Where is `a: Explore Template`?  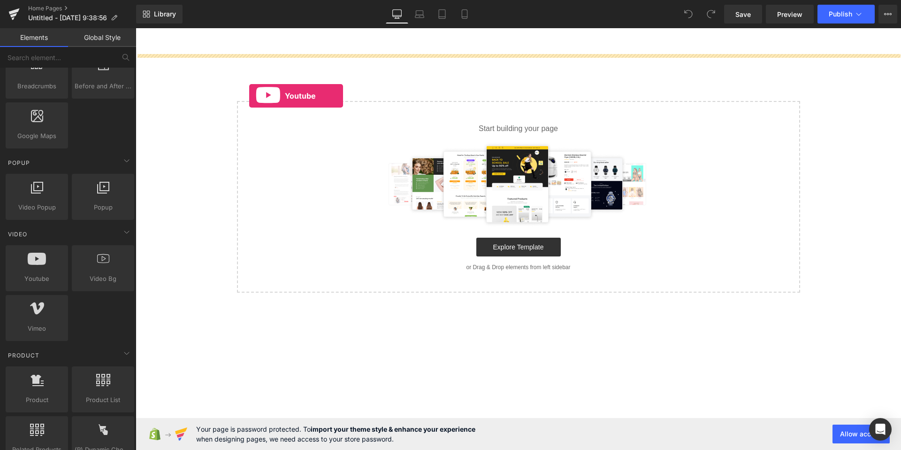
a: Explore Template is located at coordinates (383, 219).